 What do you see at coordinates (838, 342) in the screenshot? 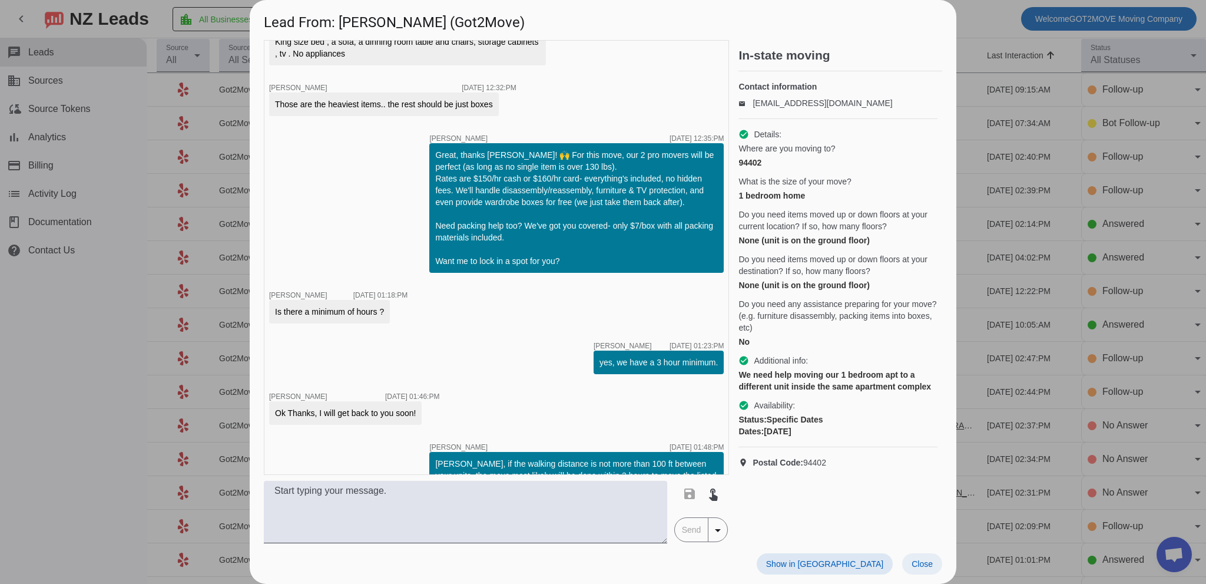
I see `div: No` at bounding box center [838, 342].